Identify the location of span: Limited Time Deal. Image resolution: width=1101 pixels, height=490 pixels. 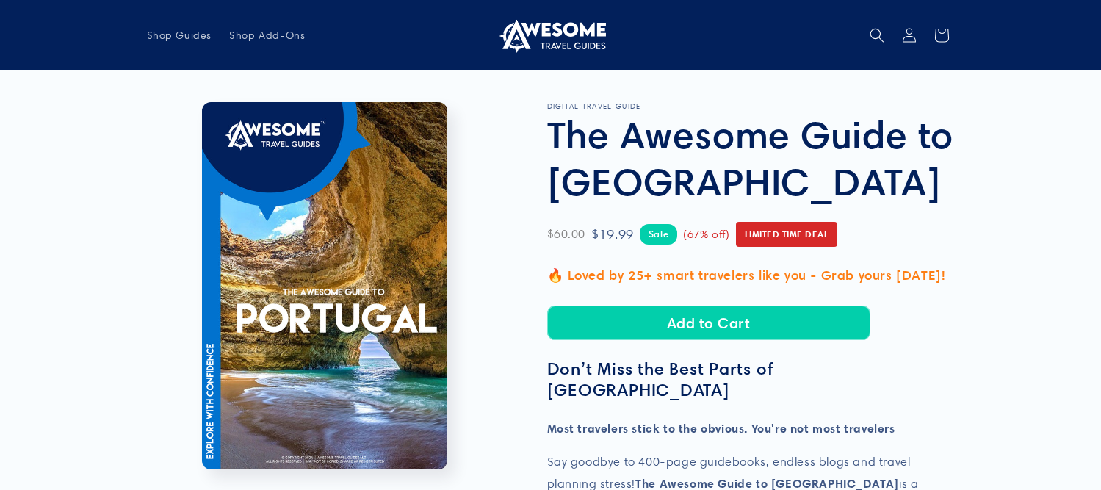
(787, 234).